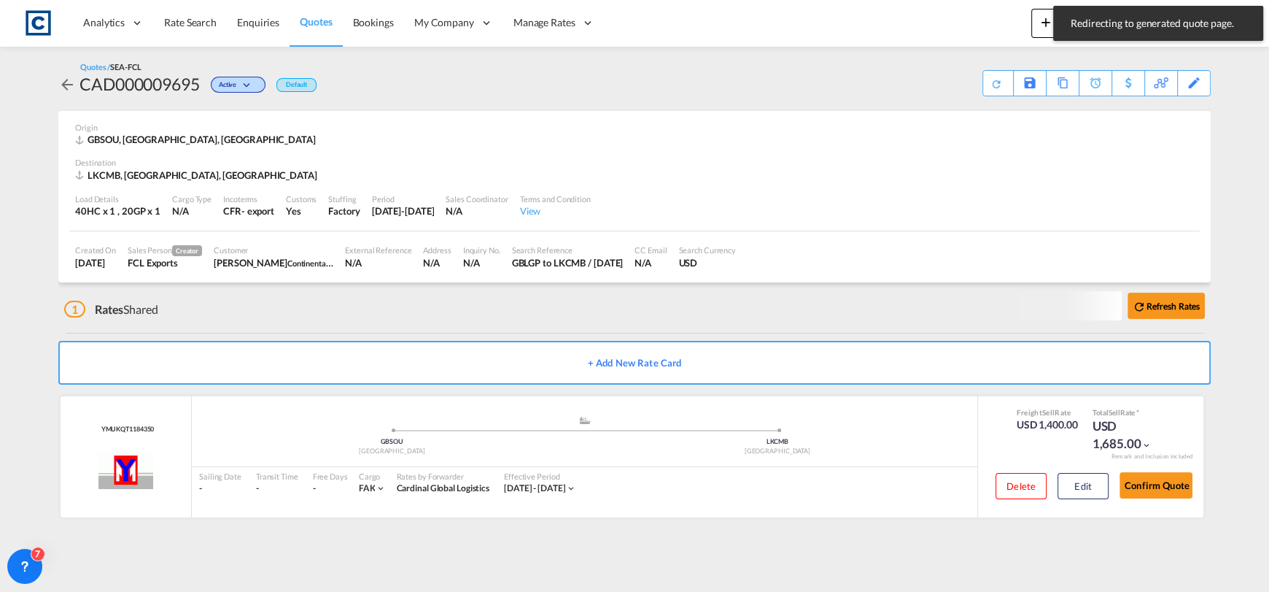 This screenshot has height=592, width=1269. Describe the element at coordinates (437, 250) in the screenshot. I see `div: Address` at that location.